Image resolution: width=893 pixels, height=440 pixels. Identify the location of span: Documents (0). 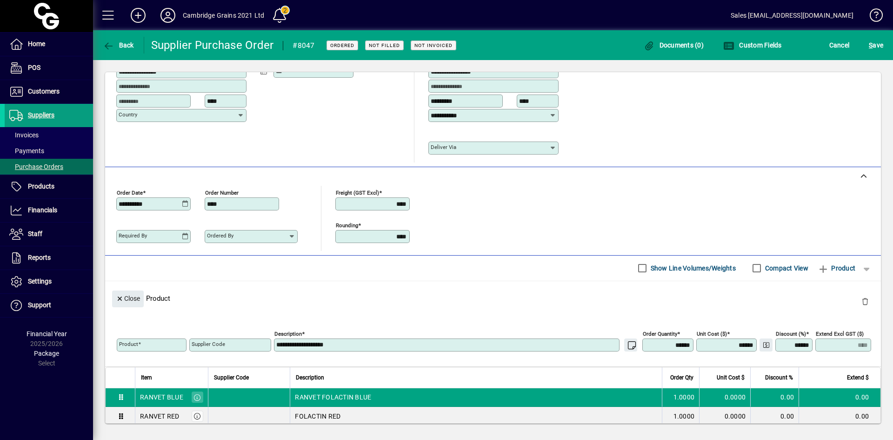
(674, 45).